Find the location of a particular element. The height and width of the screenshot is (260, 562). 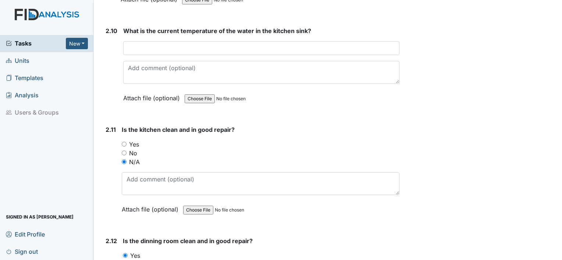

span: Units is located at coordinates (18, 61).